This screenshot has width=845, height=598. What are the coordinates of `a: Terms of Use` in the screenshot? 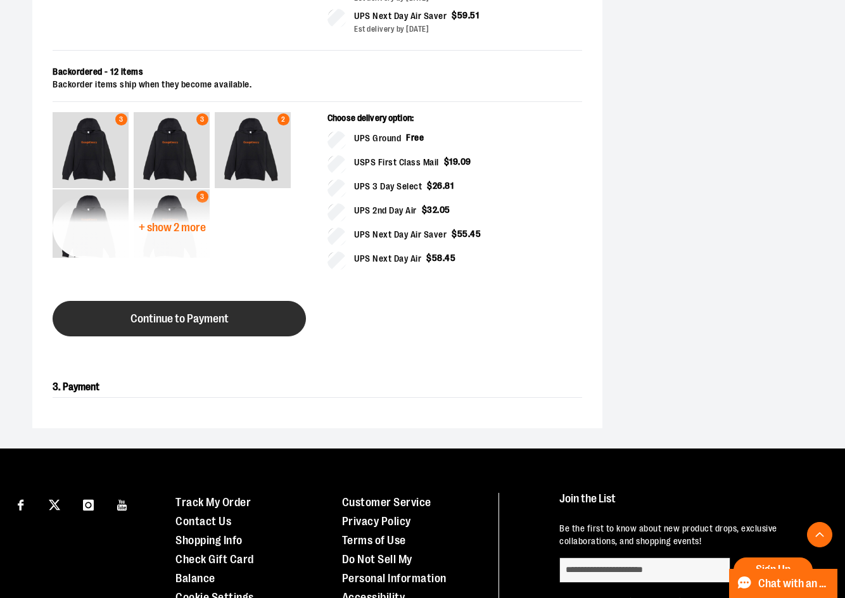 It's located at (374, 540).